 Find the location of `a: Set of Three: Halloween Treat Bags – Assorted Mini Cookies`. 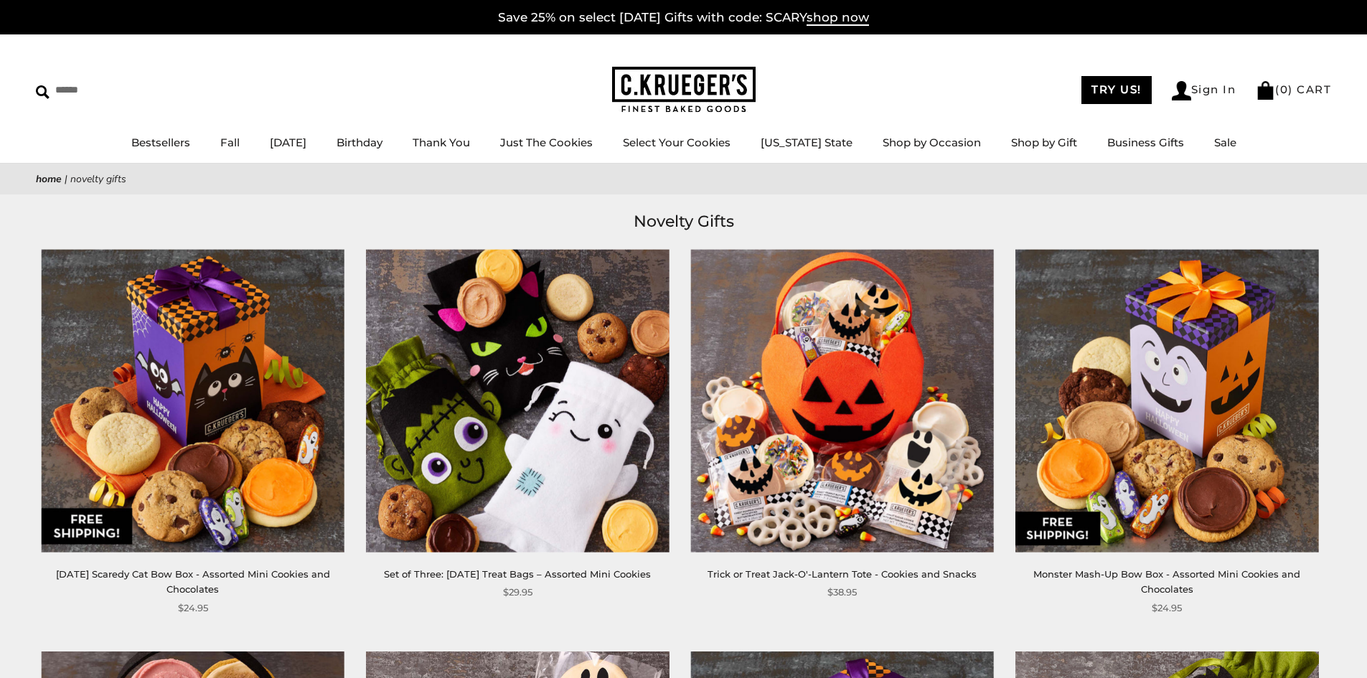

a: Set of Three: Halloween Treat Bags – Assorted Mini Cookies is located at coordinates (518, 401).